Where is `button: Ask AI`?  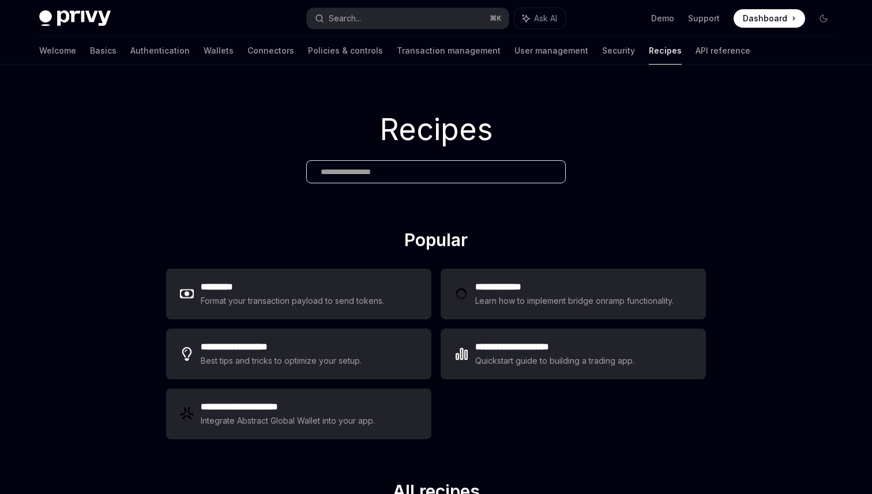
button: Ask AI is located at coordinates (540, 18).